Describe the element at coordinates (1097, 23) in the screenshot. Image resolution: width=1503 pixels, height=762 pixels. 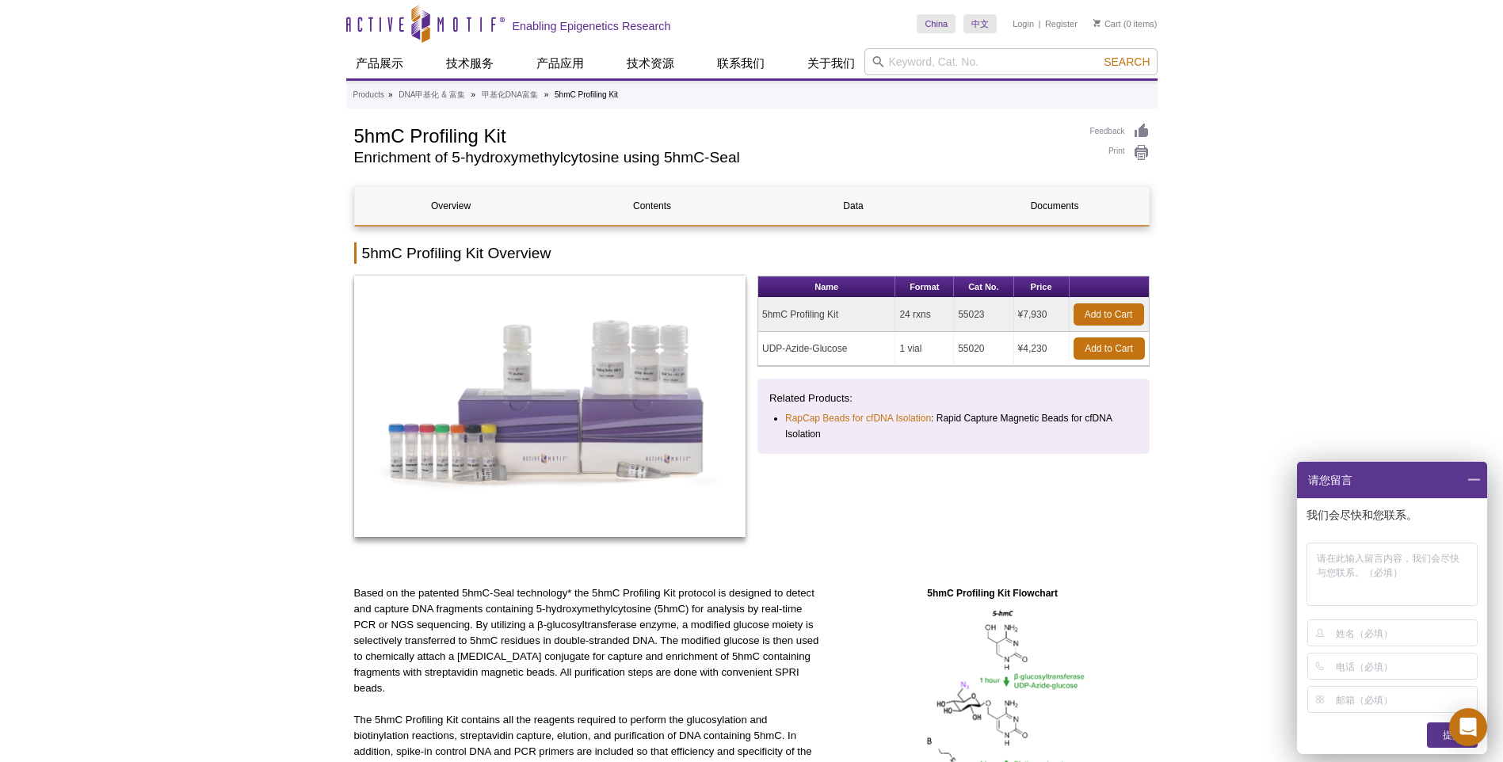
I see `img: Your Cart` at that location.